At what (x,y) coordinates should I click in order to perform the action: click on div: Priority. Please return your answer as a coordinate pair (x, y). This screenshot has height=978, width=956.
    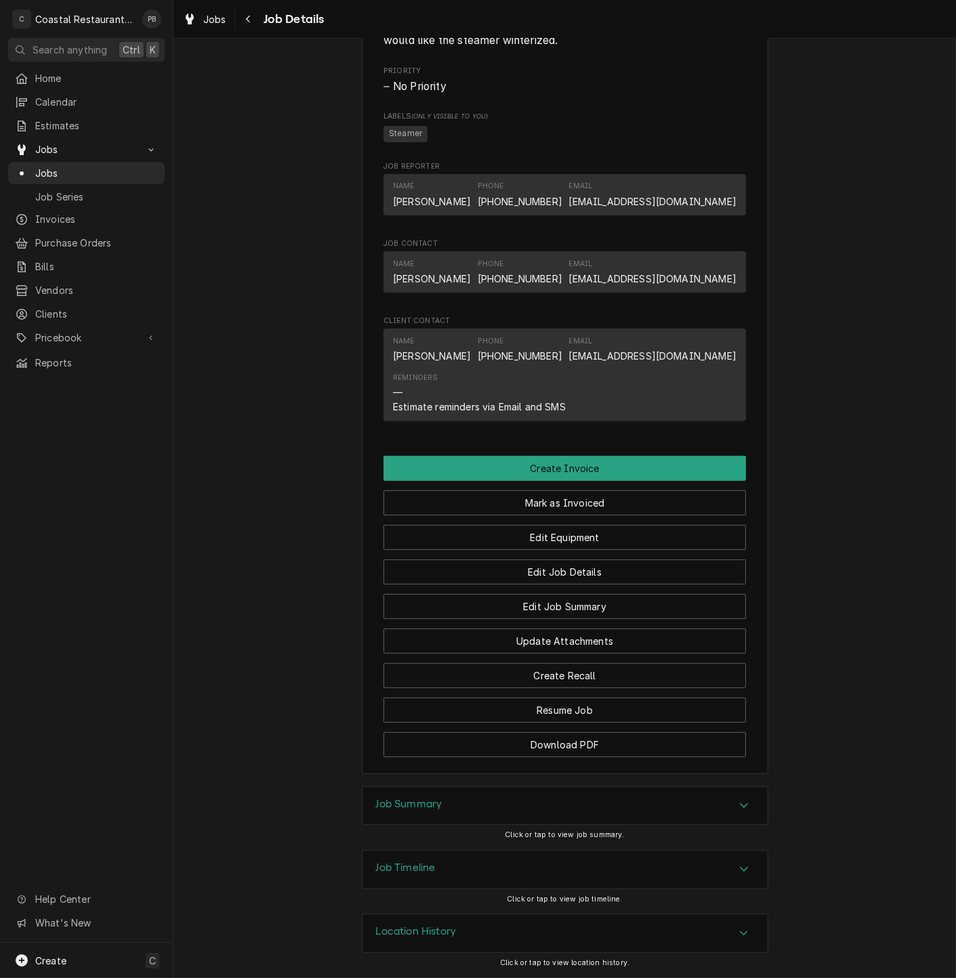
    Looking at the image, I should click on (564, 80).